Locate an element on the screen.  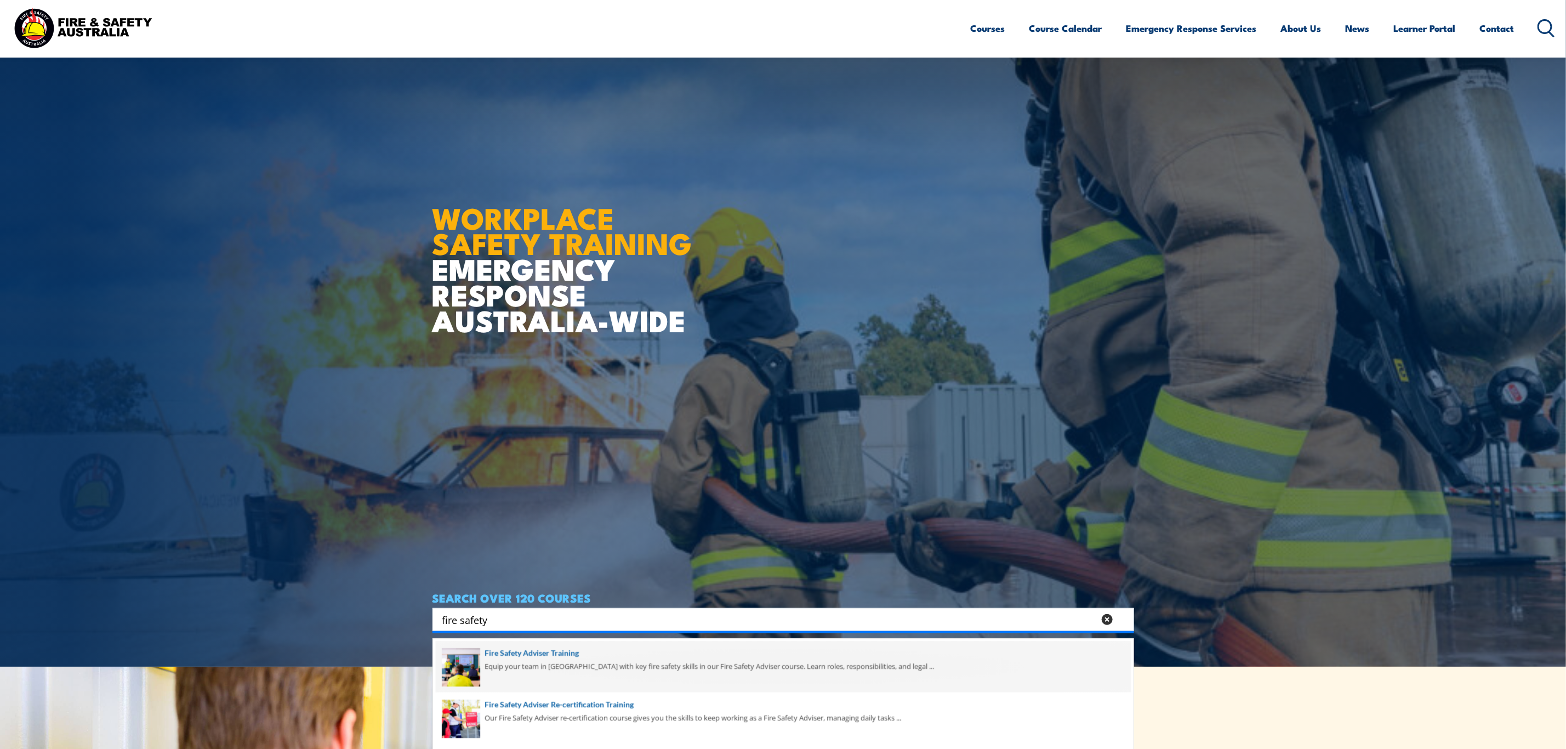
a: Fire Safety Adviser Re-certification Training is located at coordinates (784, 705).